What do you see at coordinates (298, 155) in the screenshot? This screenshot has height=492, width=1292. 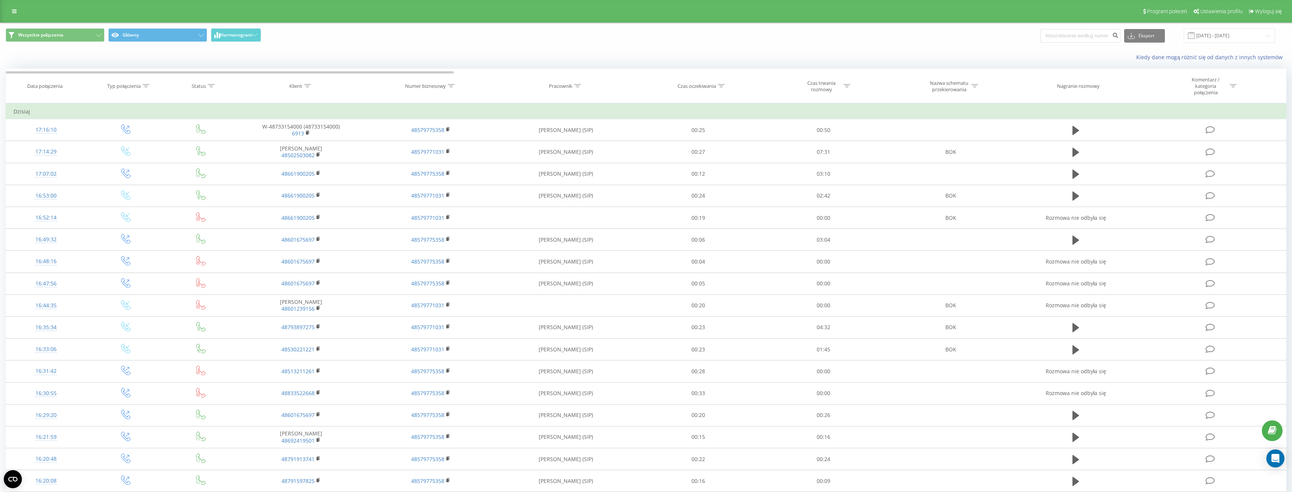 I see `a: 48502503082` at bounding box center [298, 155].